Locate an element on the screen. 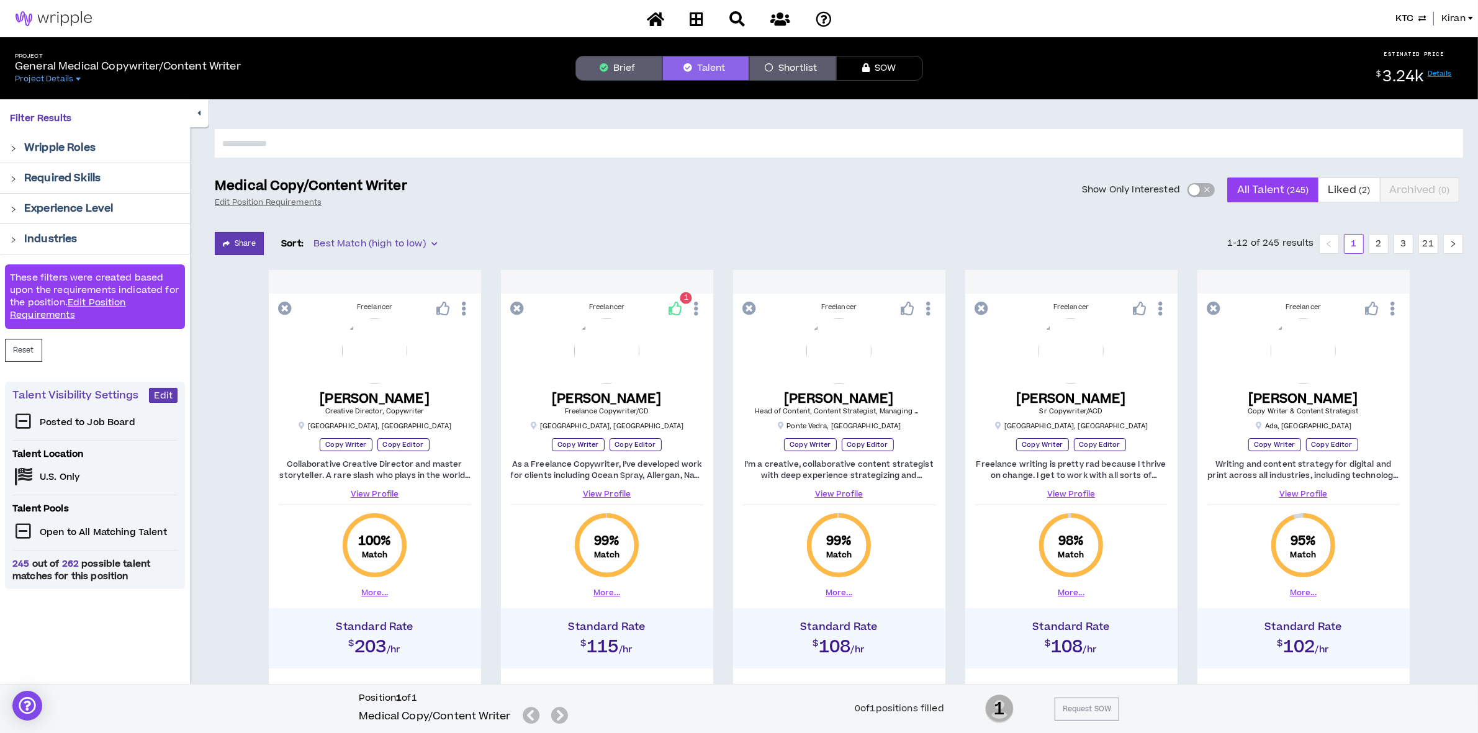 The height and width of the screenshot is (733, 1478). button: Show Only Interested is located at coordinates (1201, 190).